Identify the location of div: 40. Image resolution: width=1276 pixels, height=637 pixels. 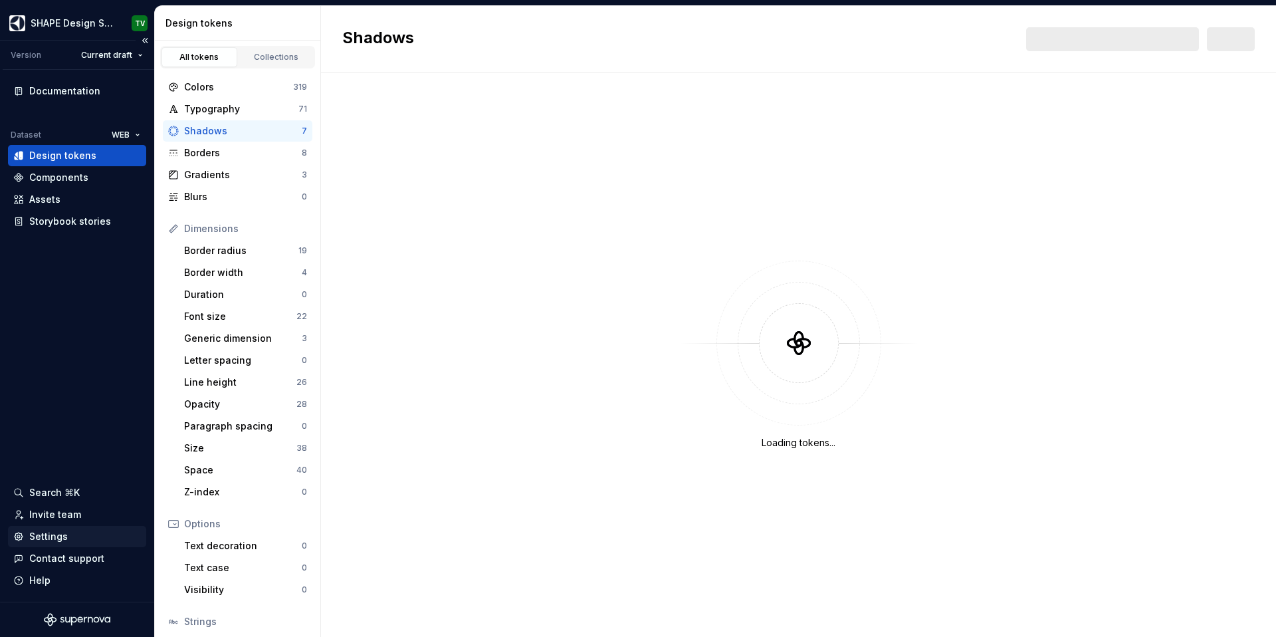
(302, 470).